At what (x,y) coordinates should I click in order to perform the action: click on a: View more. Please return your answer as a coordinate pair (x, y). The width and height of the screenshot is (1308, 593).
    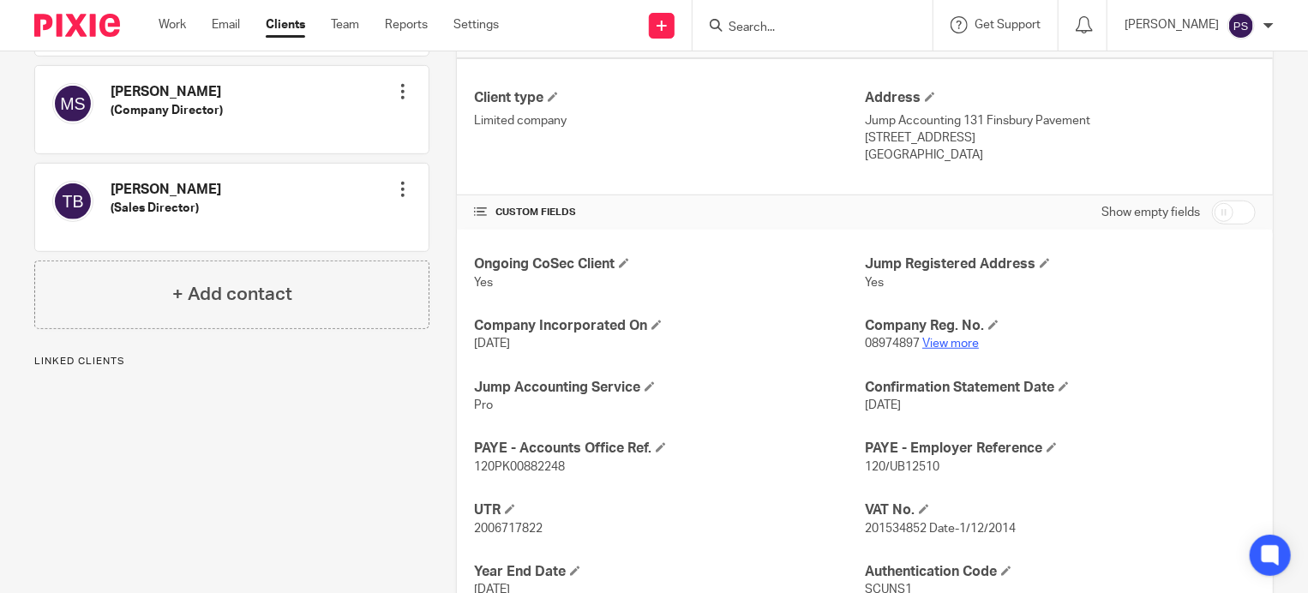
    Looking at the image, I should click on (951, 344).